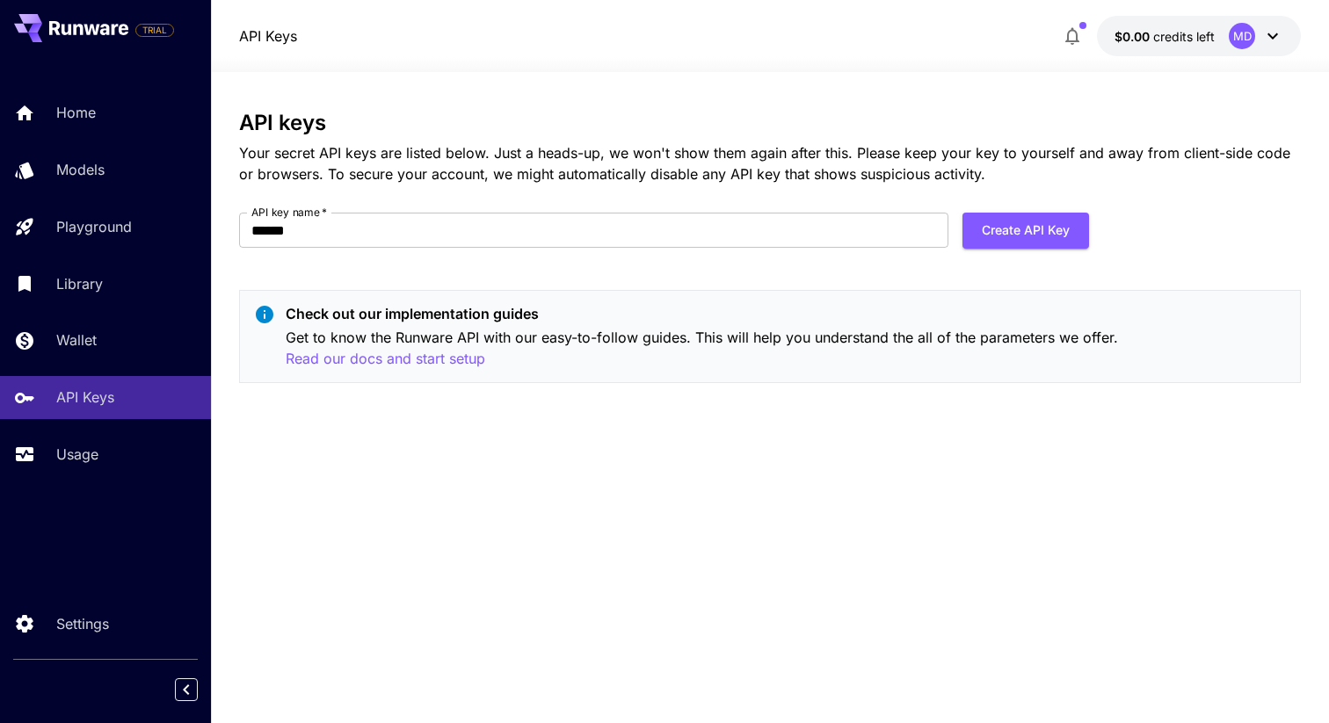 This screenshot has height=723, width=1329. What do you see at coordinates (1026, 230) in the screenshot?
I see `button: Create API Key` at bounding box center [1026, 230].